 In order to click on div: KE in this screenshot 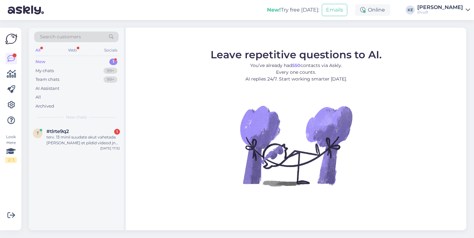, I will do `click(410, 10)`.